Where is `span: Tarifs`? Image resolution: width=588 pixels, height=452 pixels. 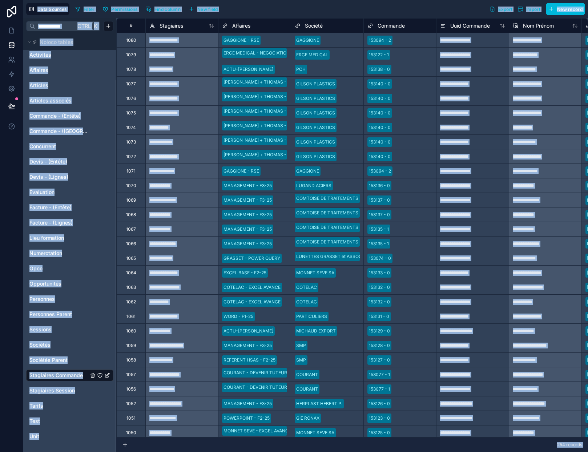
span: Tarifs is located at coordinates (36, 406).